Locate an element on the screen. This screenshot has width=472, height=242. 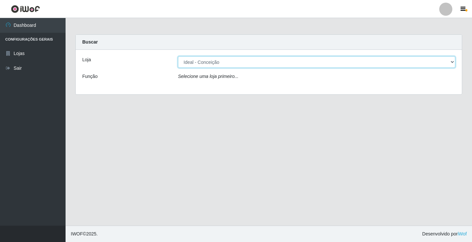
img: CoreUI Logo is located at coordinates (25, 9).